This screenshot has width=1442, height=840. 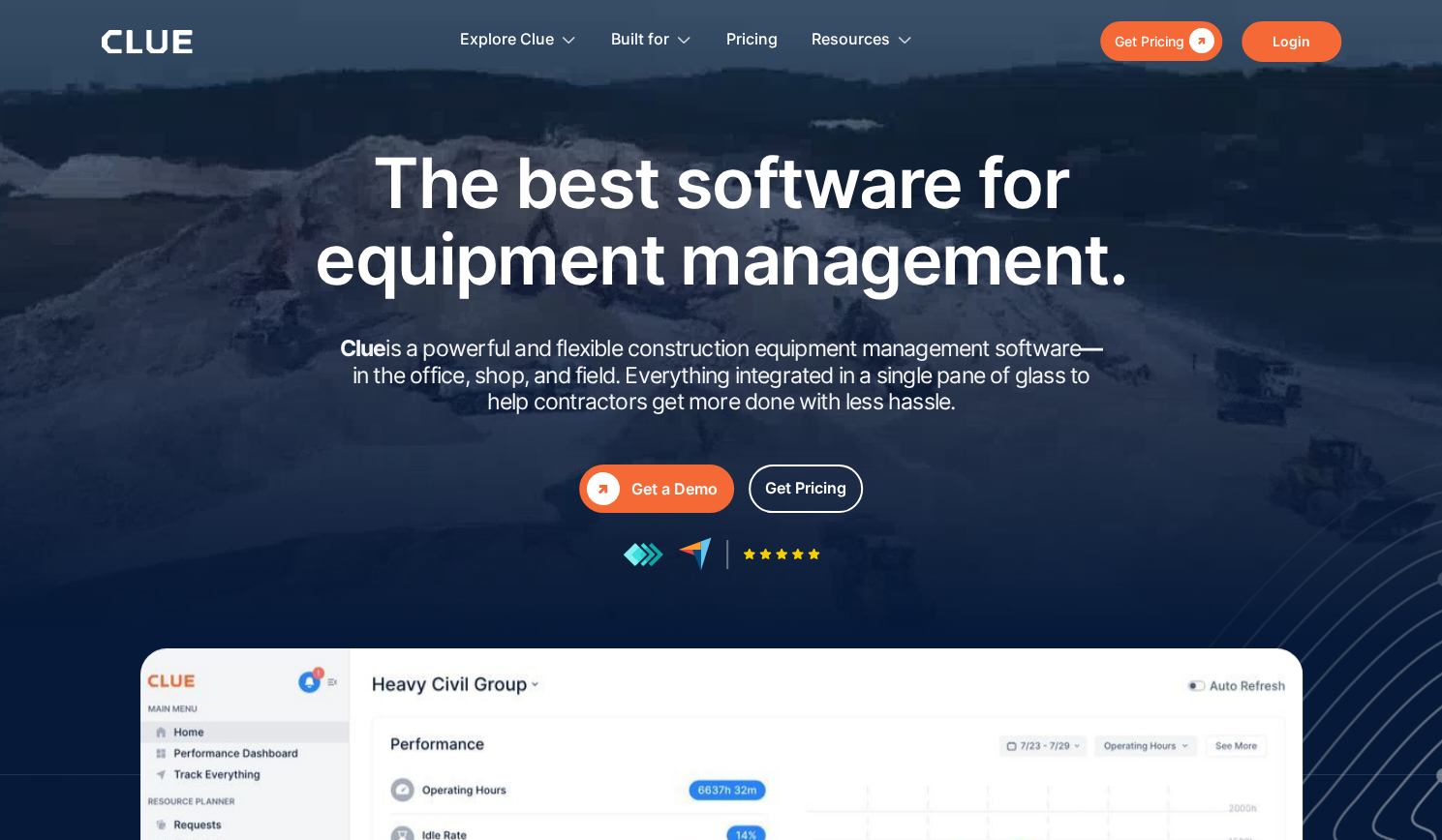 I want to click on img: reviews at getapp, so click(x=643, y=555).